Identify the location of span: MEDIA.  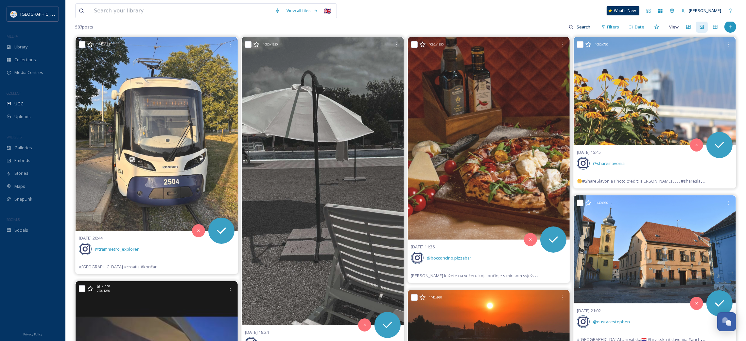
(12, 36).